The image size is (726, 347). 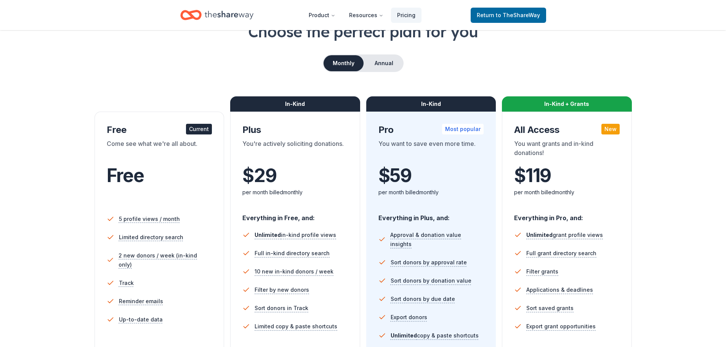 I want to click on div: Come see what we're all about., so click(x=159, y=150).